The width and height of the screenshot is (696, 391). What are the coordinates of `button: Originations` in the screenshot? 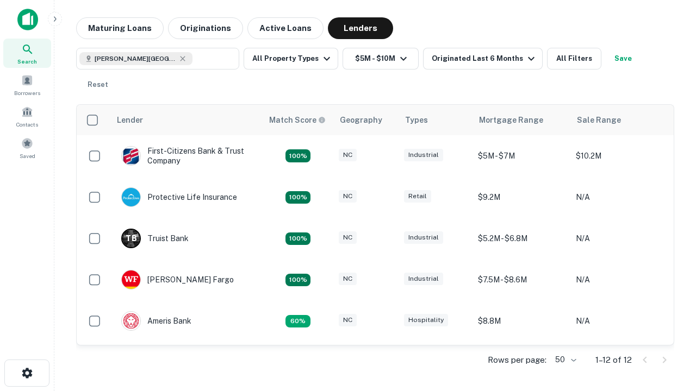 It's located at (205, 28).